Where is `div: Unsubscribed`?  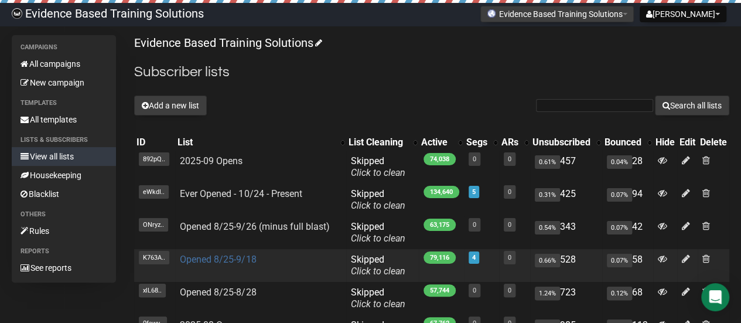 div: Unsubscribed is located at coordinates (561, 142).